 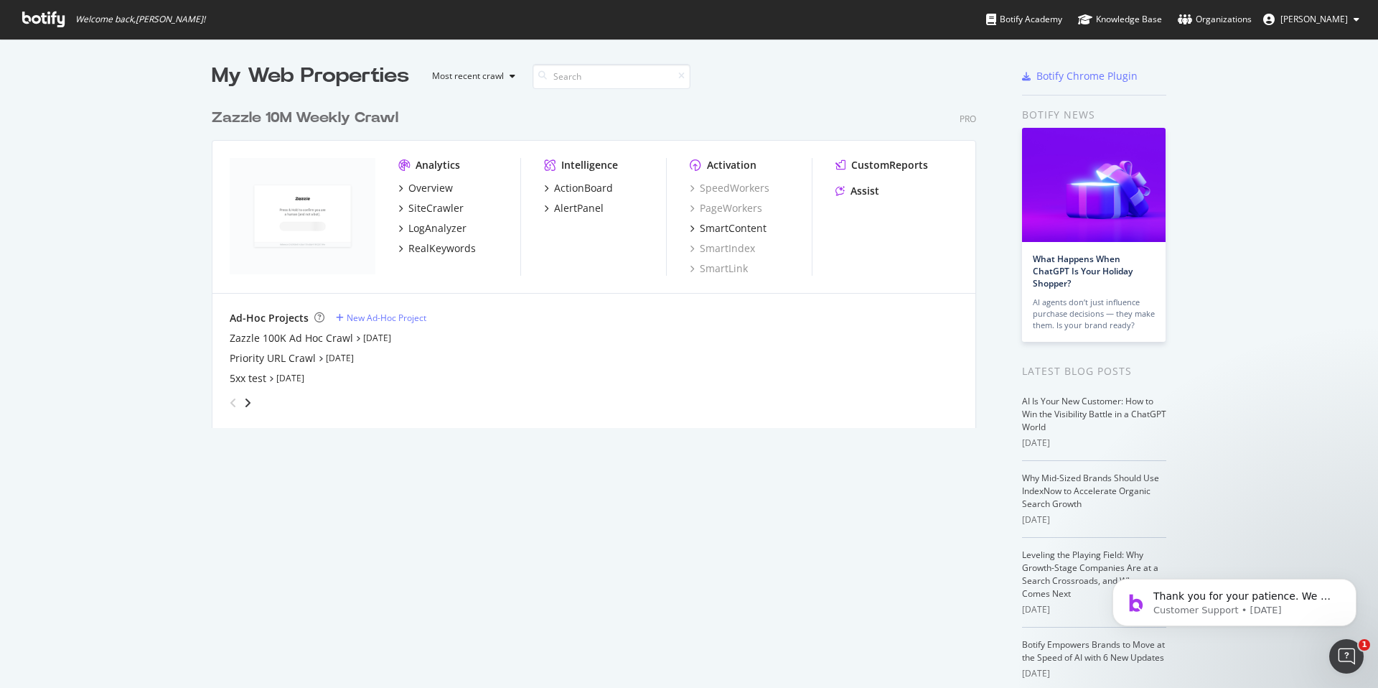 What do you see at coordinates (1094, 115) in the screenshot?
I see `div: Botify news` at bounding box center [1094, 115].